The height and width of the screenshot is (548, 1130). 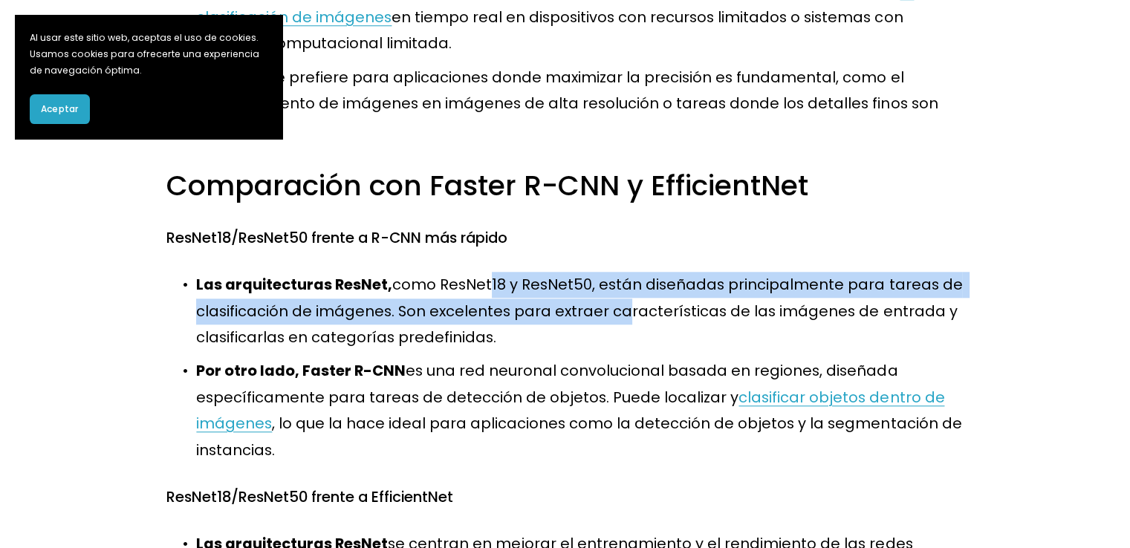 What do you see at coordinates (581, 311) in the screenshot?
I see `font: como ResNet18 y ResNet50, están diseñadas principalmente para tareas de clasificación de imágenes...` at bounding box center [581, 311].